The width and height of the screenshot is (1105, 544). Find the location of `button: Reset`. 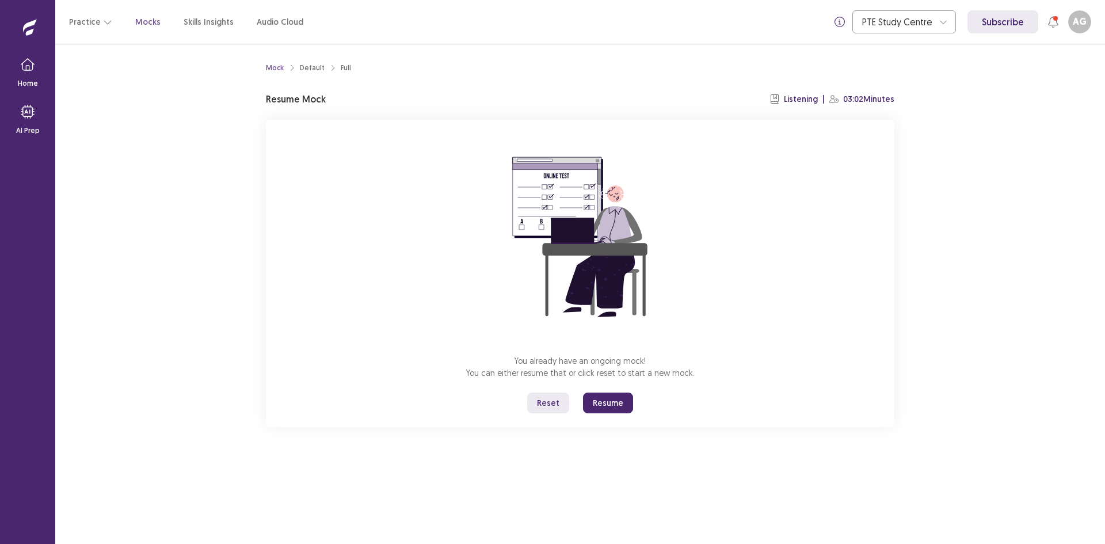

button: Reset is located at coordinates (548, 403).